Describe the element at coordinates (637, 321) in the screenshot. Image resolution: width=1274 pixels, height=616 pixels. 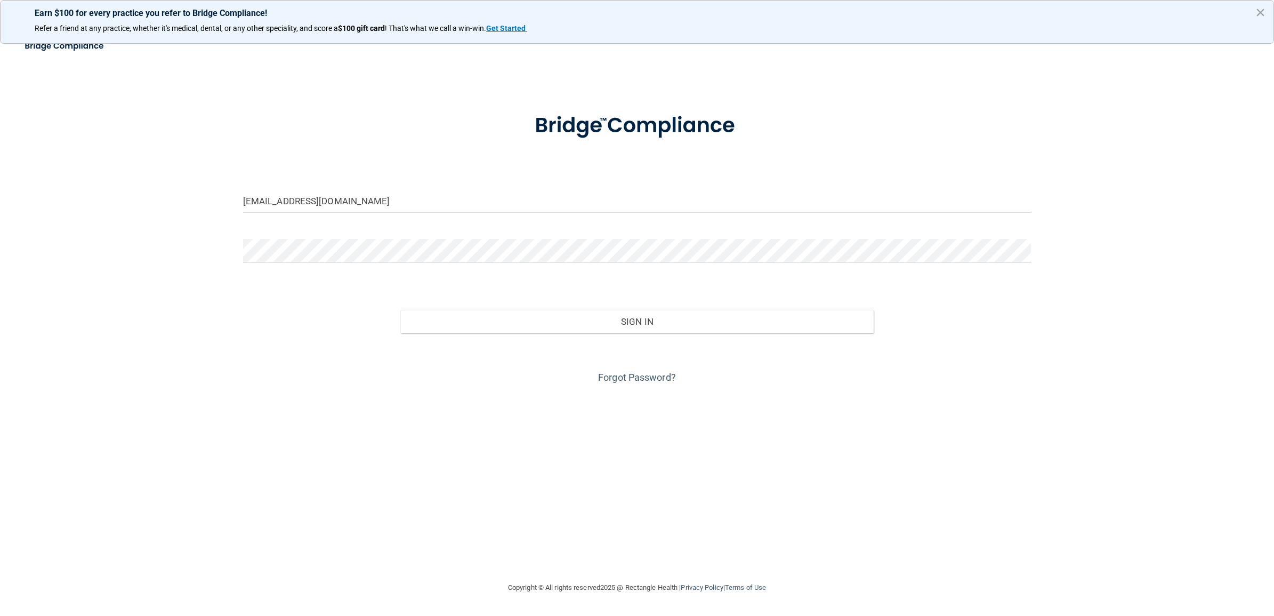
I see `button: Sign In` at that location.